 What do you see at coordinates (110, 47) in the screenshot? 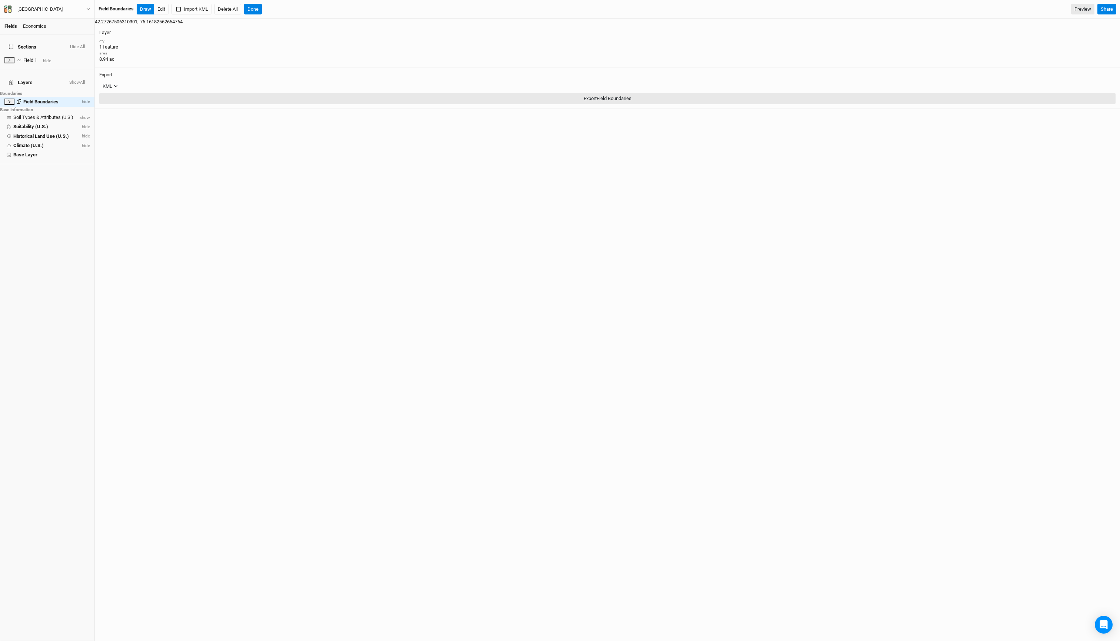
I see `span: feature` at bounding box center [110, 47].